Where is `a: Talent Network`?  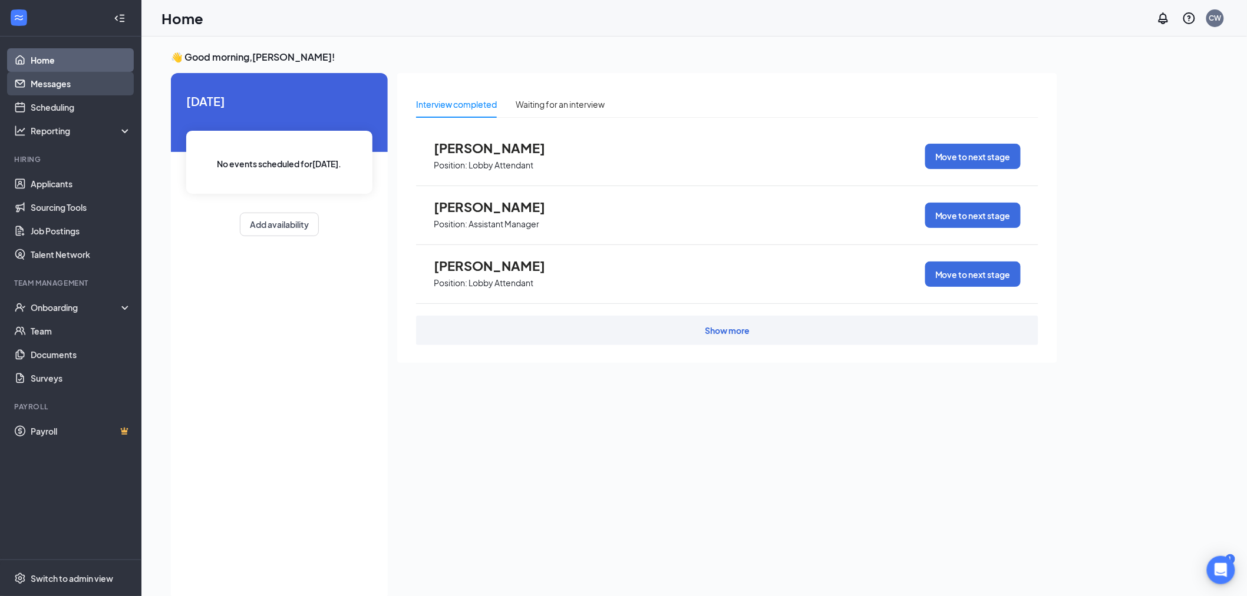 a: Talent Network is located at coordinates (81, 255).